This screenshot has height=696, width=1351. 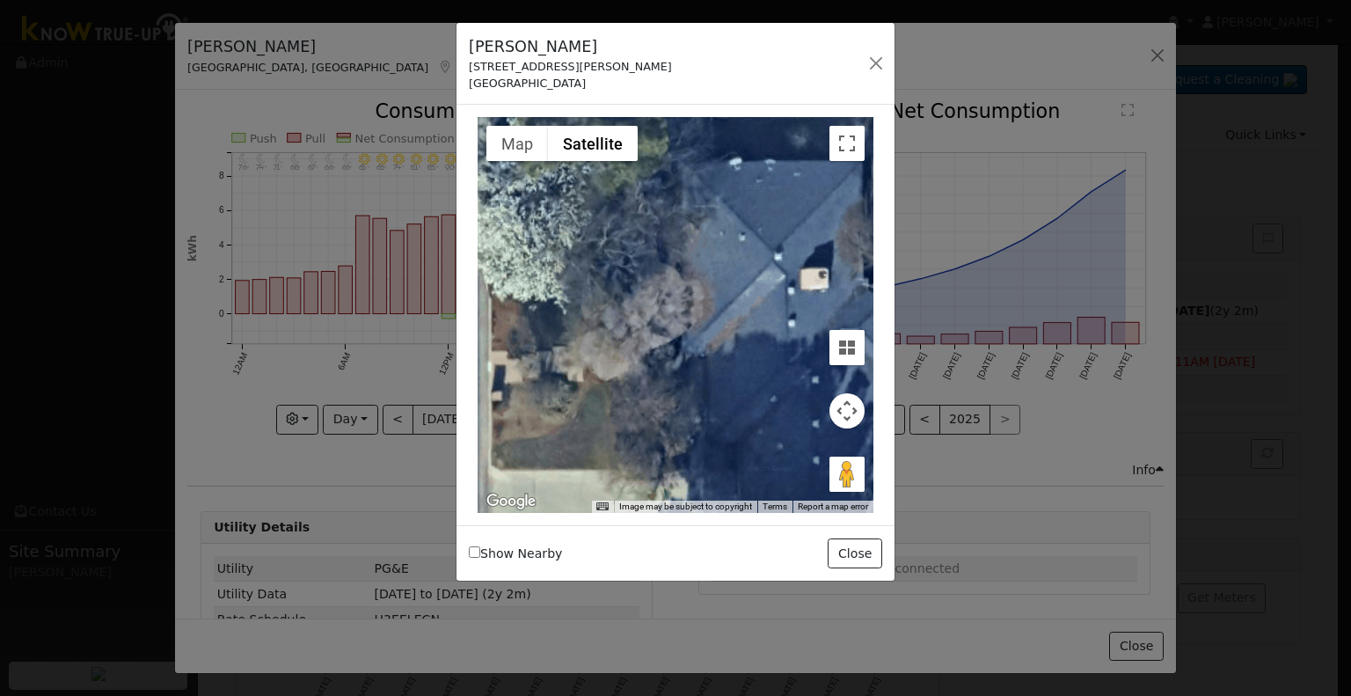 I want to click on a: Terms (opens in new tab), so click(x=775, y=506).